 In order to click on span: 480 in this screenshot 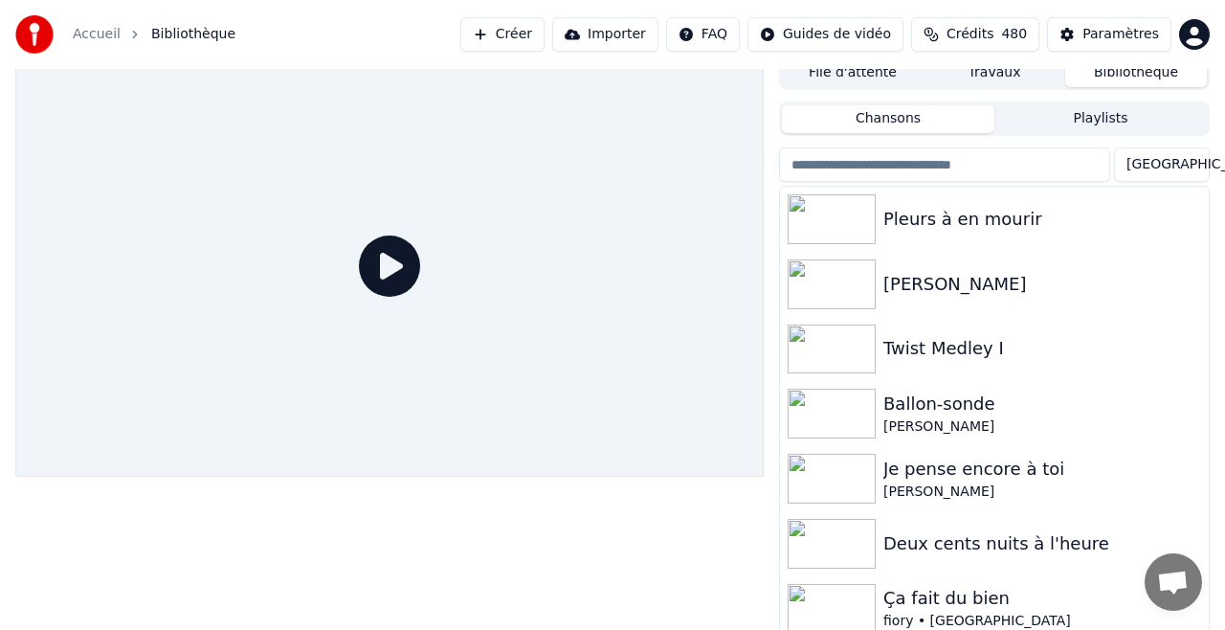, I will do `click(1013, 34)`.